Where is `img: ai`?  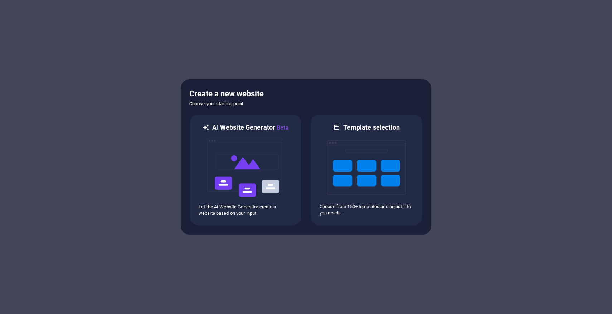 img: ai is located at coordinates (245, 168).